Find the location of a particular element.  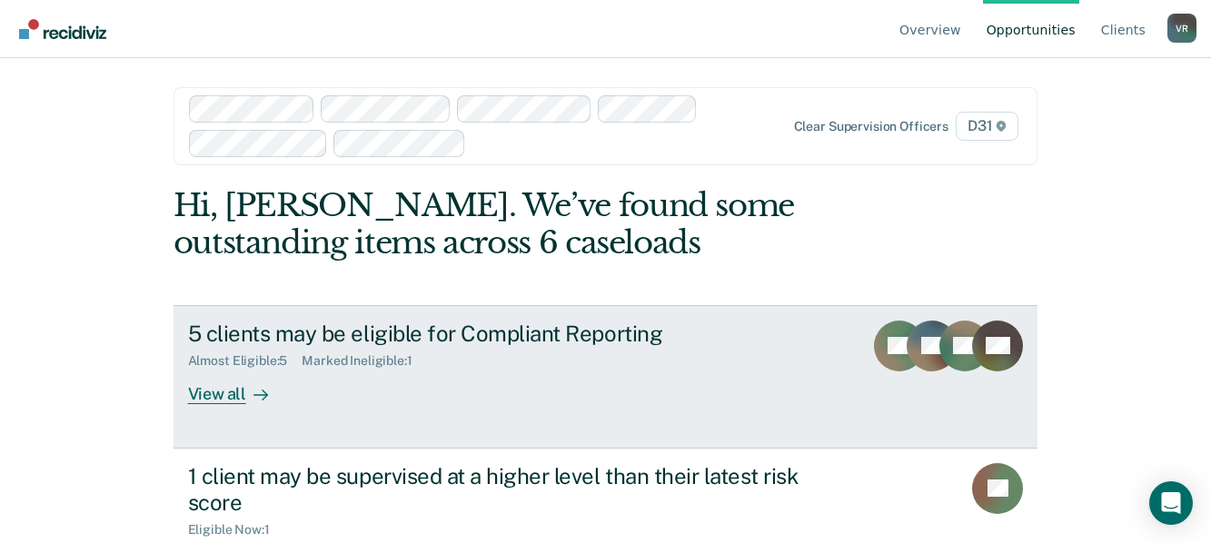

div: 5 clients may be eligible for Compliant Reporting is located at coordinates (507, 333).